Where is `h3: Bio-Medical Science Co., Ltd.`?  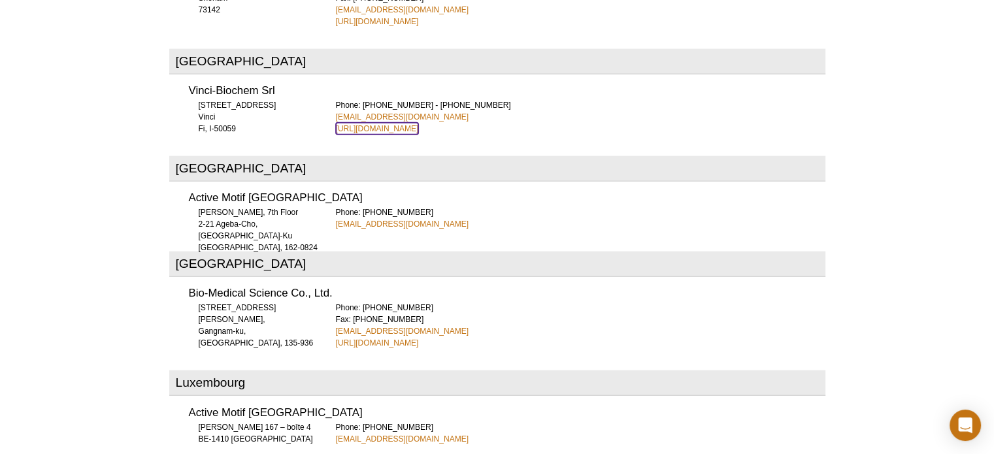 h3: Bio-Medical Science Co., Ltd. is located at coordinates (507, 293).